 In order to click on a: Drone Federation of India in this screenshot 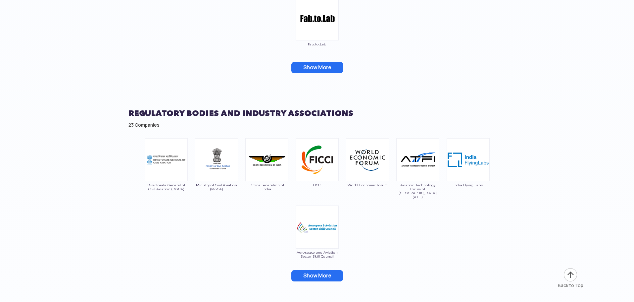, I will do `click(267, 173)`.